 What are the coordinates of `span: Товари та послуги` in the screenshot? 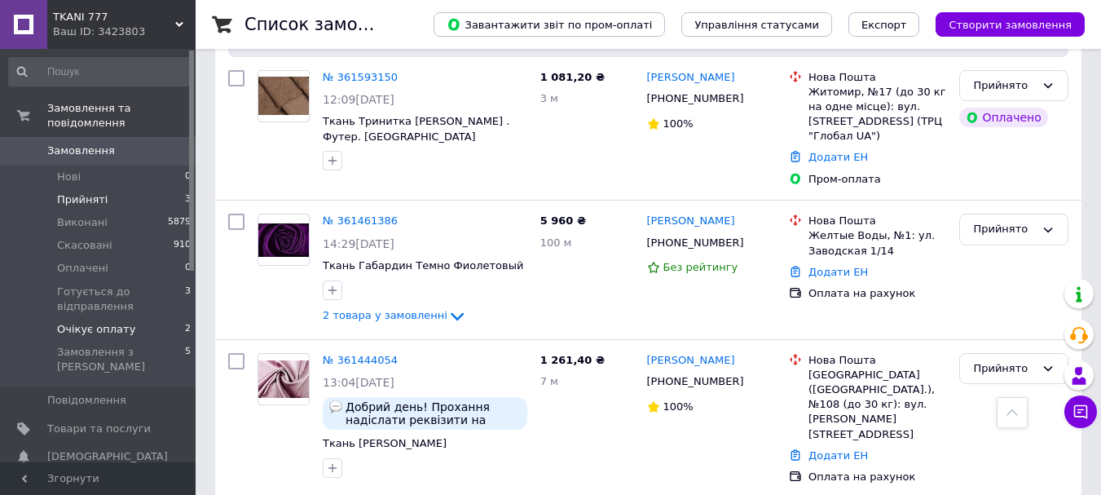 It's located at (99, 429).